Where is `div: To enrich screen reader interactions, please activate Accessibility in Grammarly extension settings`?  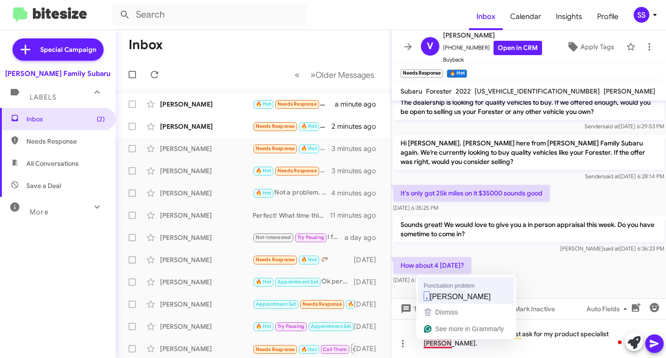 div: To enrich screen reader interactions, please activate Accessibility in Grammarly extension settings is located at coordinates (529, 338).